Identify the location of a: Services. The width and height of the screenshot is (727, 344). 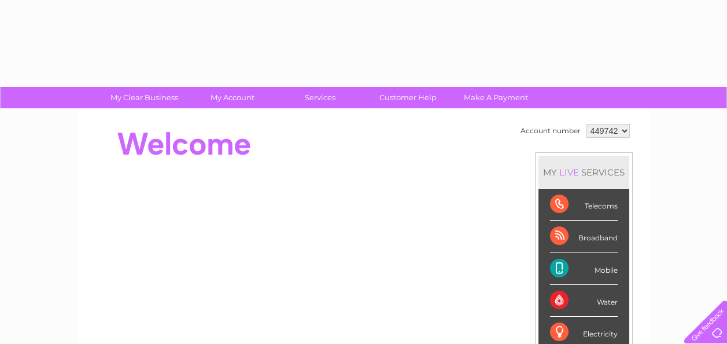
(320, 97).